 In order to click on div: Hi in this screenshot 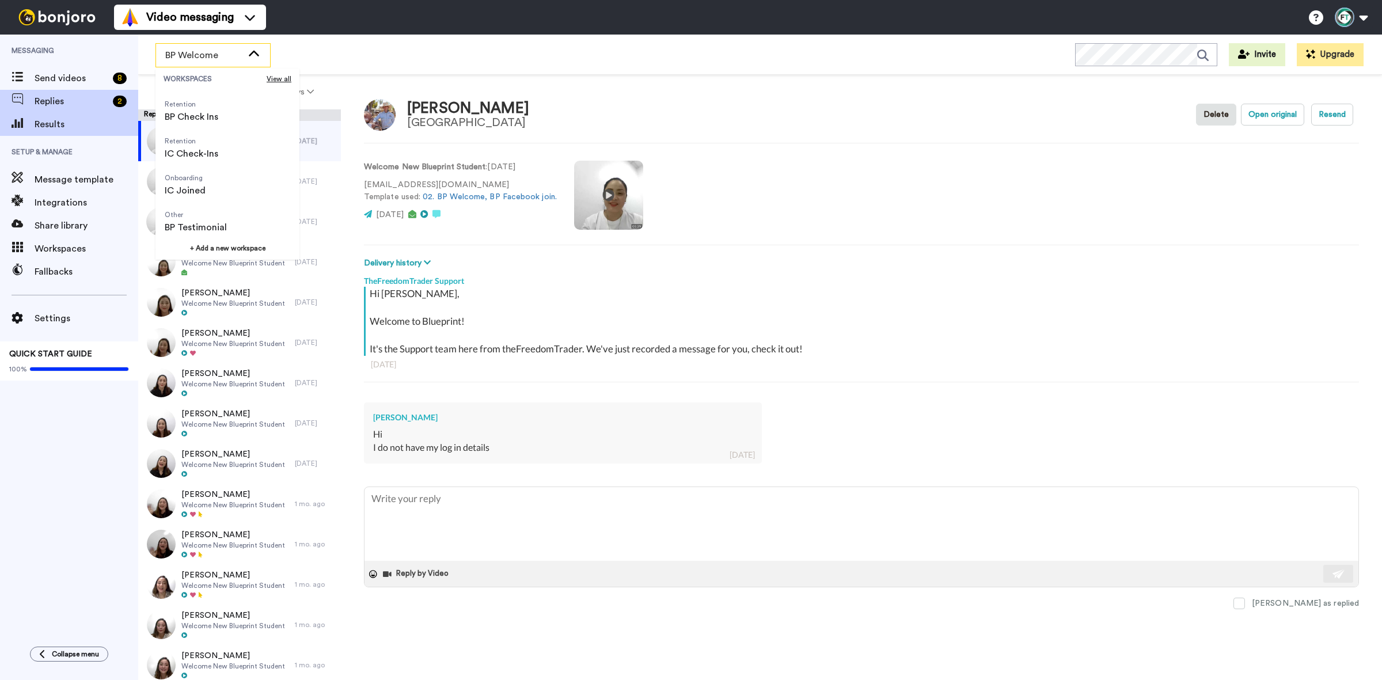, I will do `click(563, 434)`.